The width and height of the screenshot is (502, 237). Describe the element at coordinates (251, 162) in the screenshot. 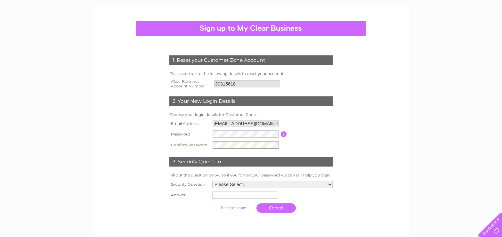

I see `div: 3. Security Question` at that location.